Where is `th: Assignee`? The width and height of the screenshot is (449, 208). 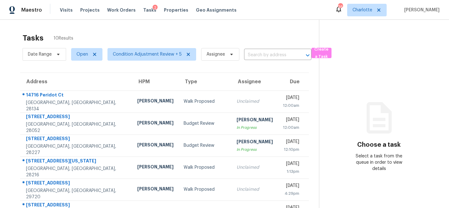 th: Assignee is located at coordinates (255, 82).